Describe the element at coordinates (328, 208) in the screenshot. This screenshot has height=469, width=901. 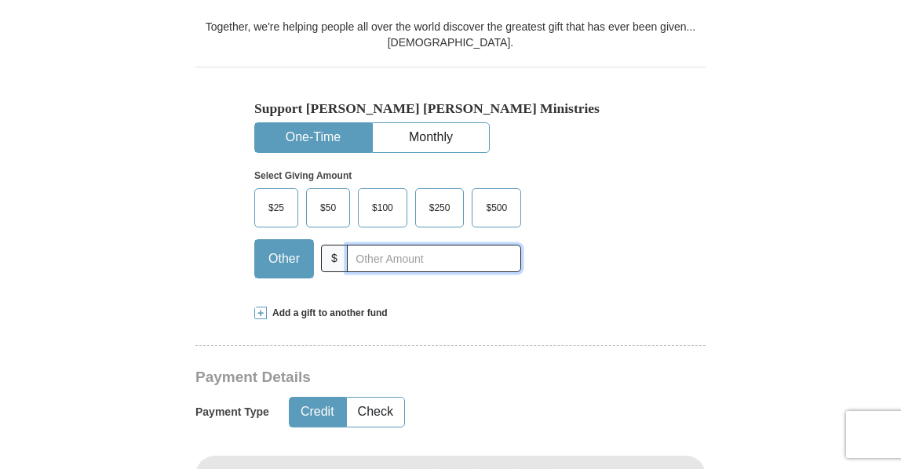
I see `span: $50` at that location.